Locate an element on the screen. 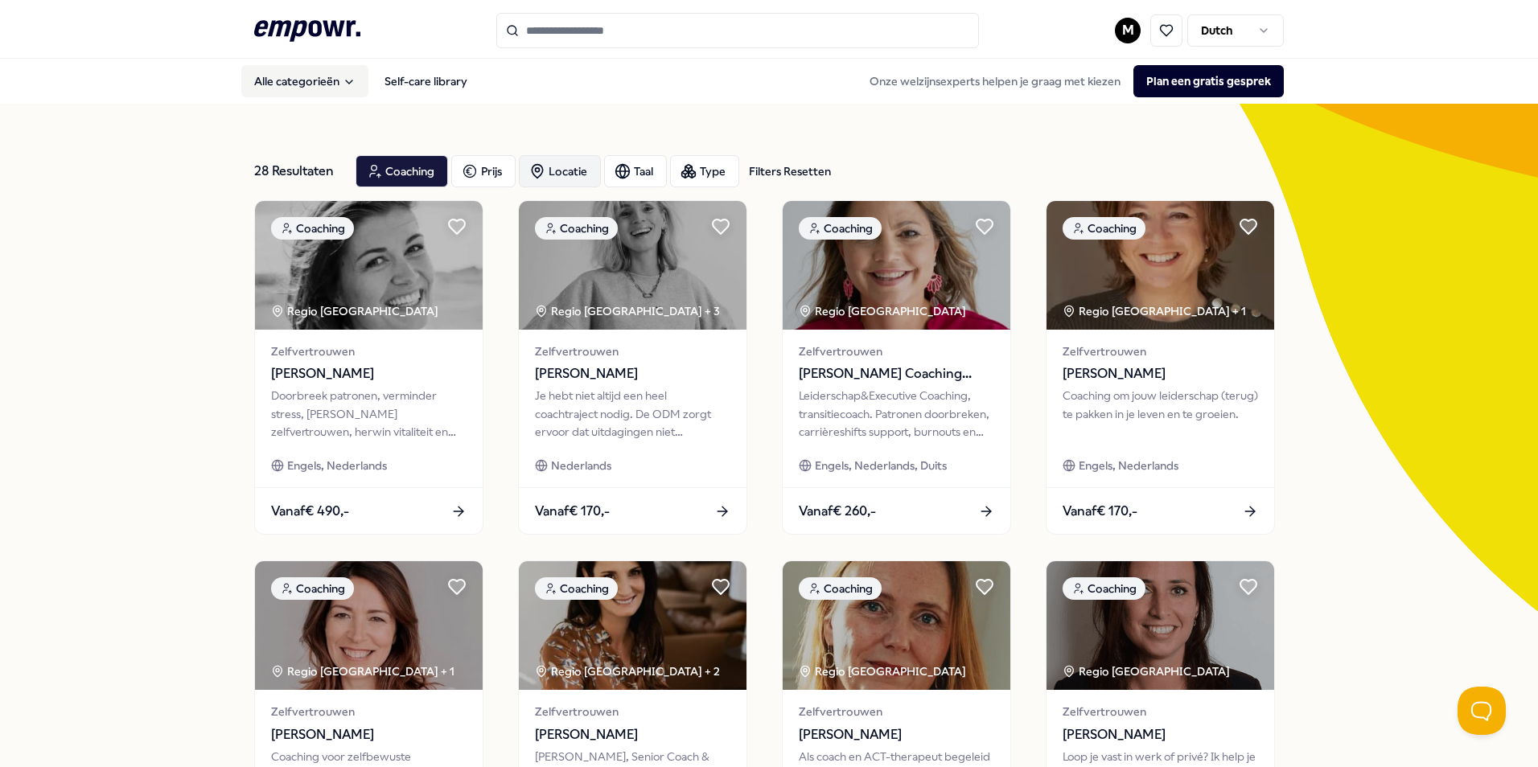 The height and width of the screenshot is (767, 1538). span: Vanaf € 260,- is located at coordinates (837, 511).